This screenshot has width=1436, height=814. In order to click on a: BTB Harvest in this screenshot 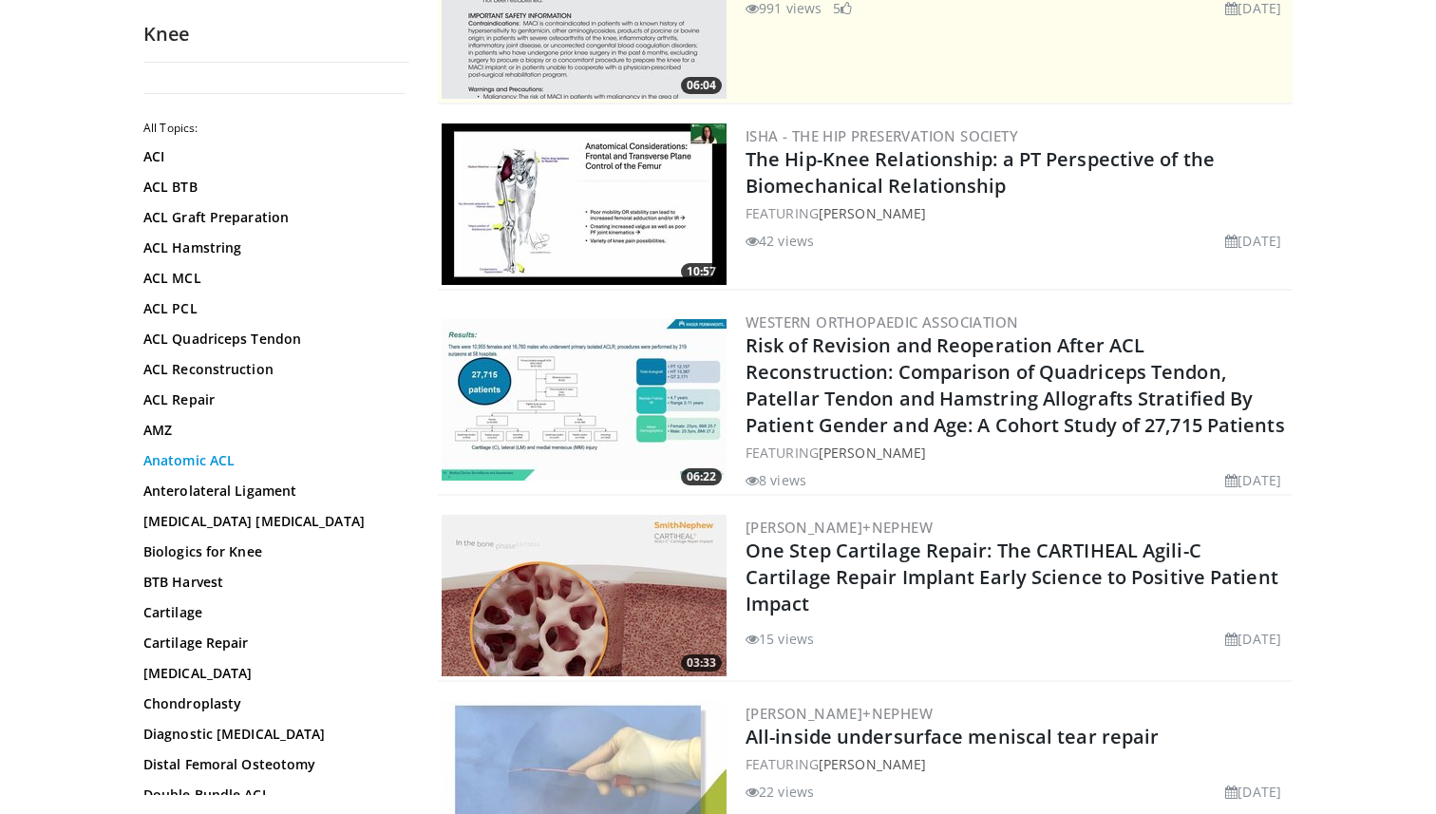, I will do `click(272, 582)`.